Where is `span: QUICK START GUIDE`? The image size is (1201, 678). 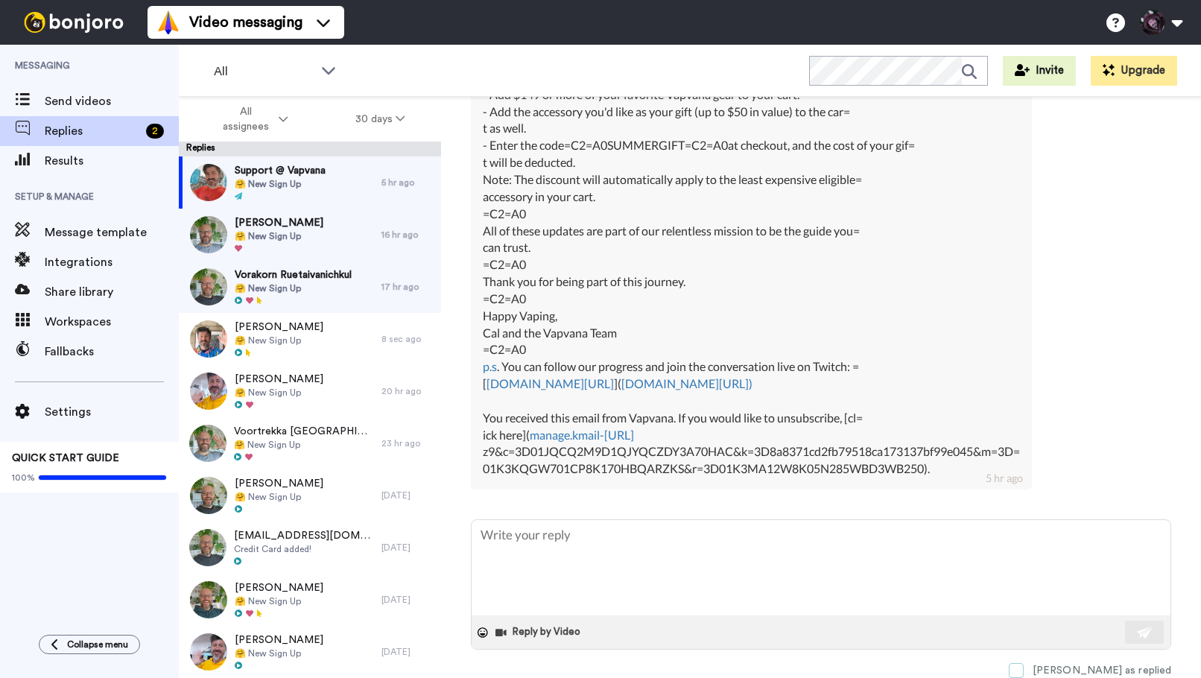 span: QUICK START GUIDE is located at coordinates (66, 458).